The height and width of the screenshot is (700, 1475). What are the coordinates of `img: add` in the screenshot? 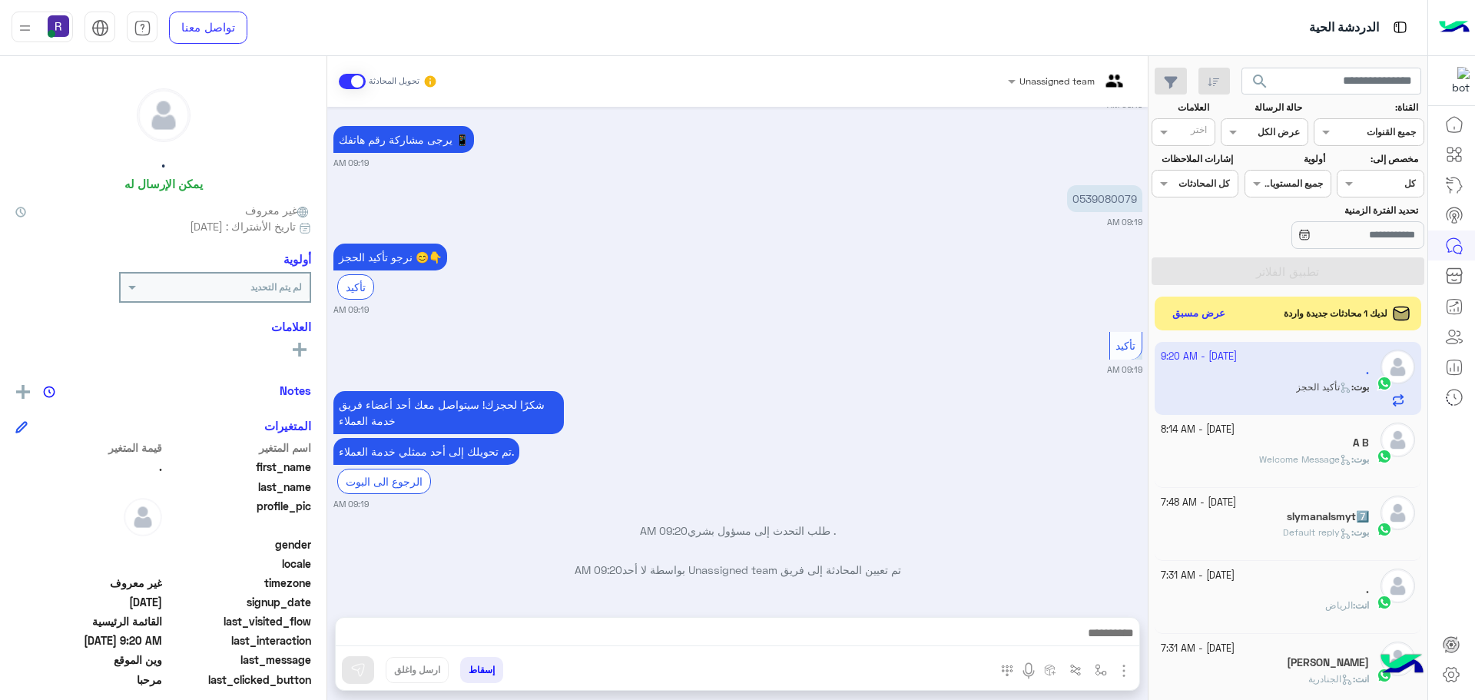 It's located at (23, 392).